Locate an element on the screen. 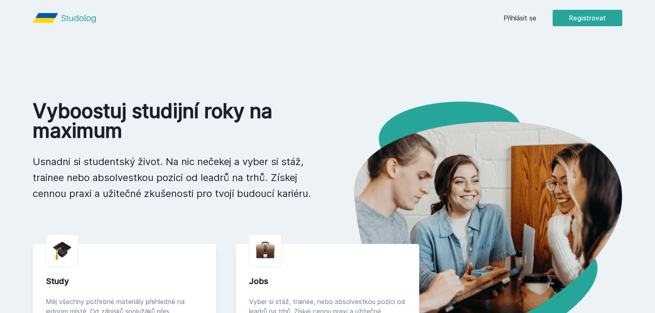 The height and width of the screenshot is (313, 655). a: Registrovat is located at coordinates (587, 18).